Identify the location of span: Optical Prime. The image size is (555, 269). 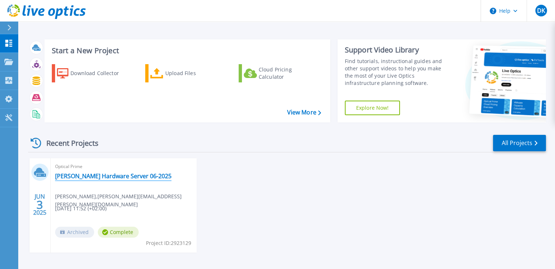
(124, 167).